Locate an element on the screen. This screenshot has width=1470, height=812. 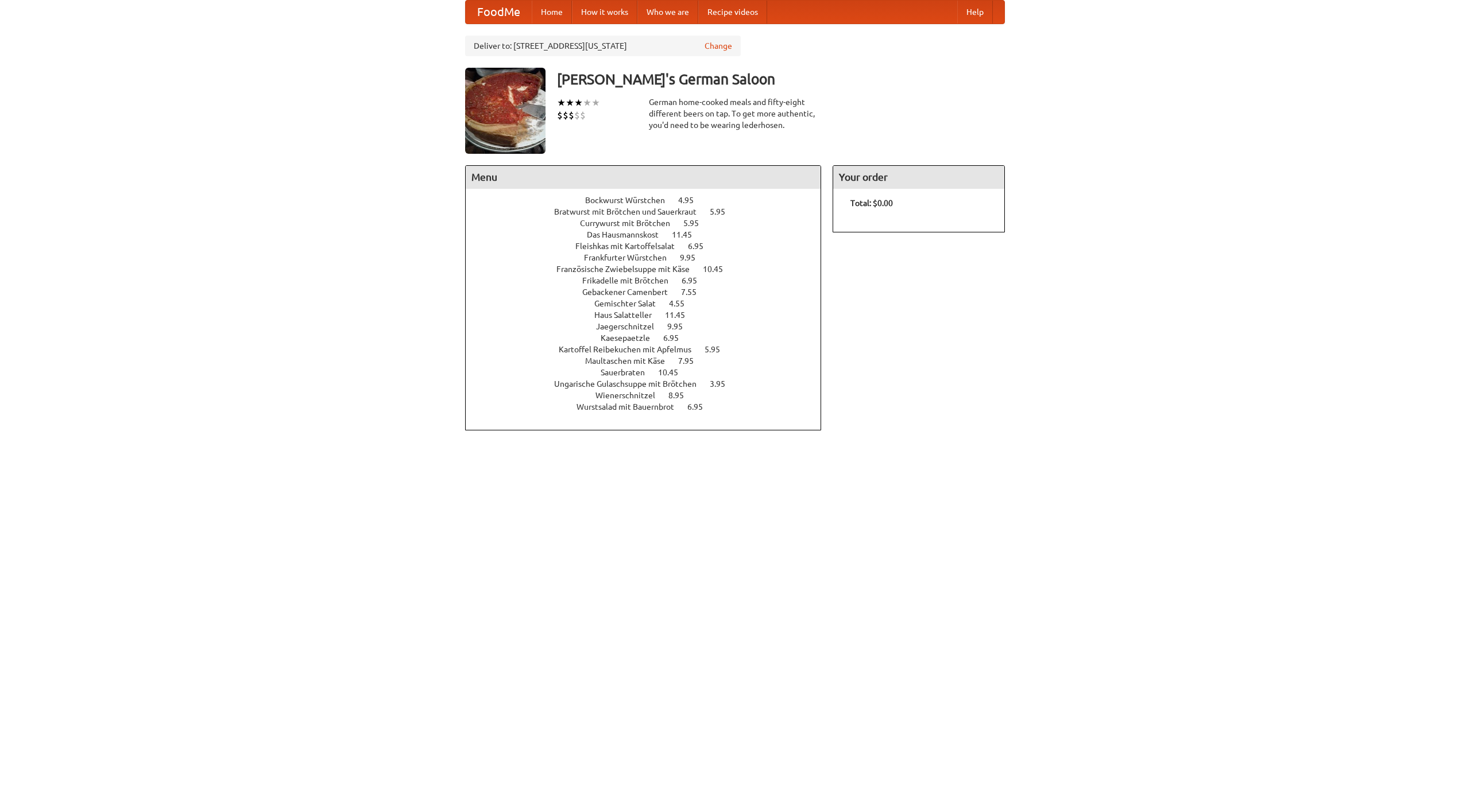
a: Frankfurter Würstchen 9.95 is located at coordinates (650, 258).